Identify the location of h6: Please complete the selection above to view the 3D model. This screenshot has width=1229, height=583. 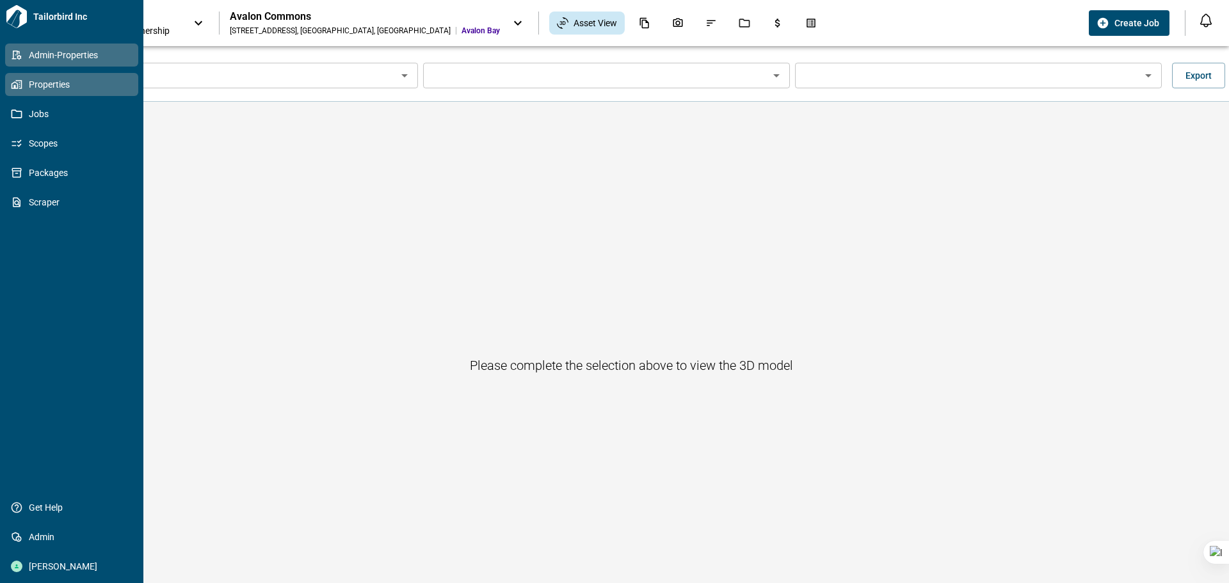
(631, 365).